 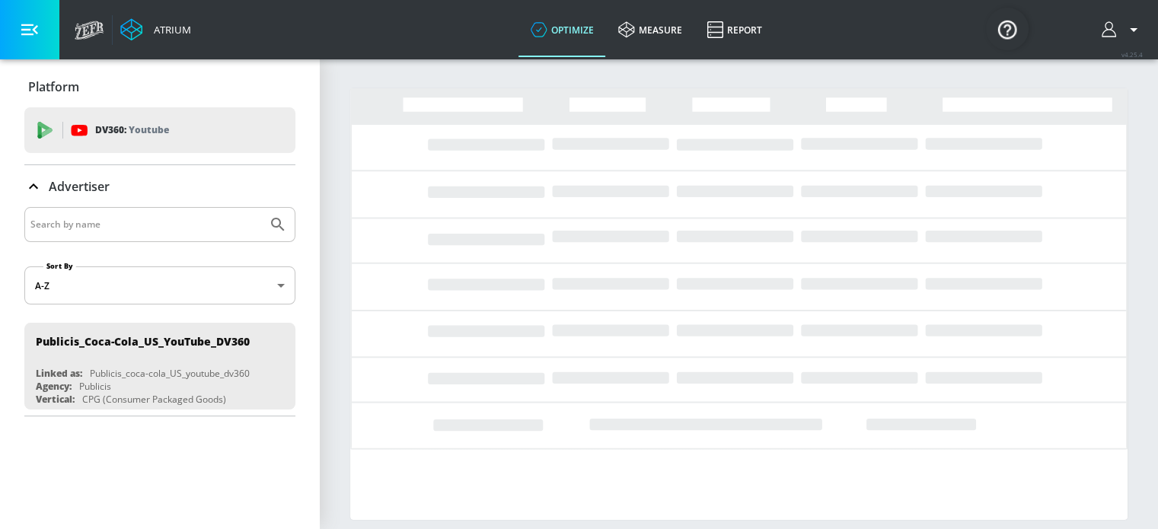 What do you see at coordinates (55, 399) in the screenshot?
I see `div: Vertical:` at bounding box center [55, 399].